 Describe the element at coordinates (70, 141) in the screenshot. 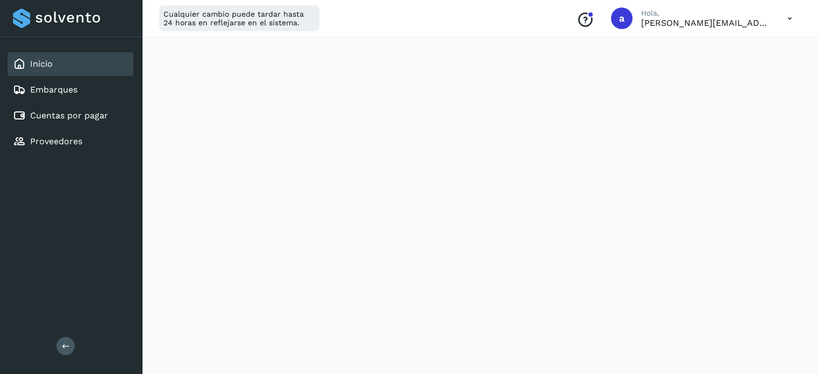

I see `div: Proveedores` at that location.